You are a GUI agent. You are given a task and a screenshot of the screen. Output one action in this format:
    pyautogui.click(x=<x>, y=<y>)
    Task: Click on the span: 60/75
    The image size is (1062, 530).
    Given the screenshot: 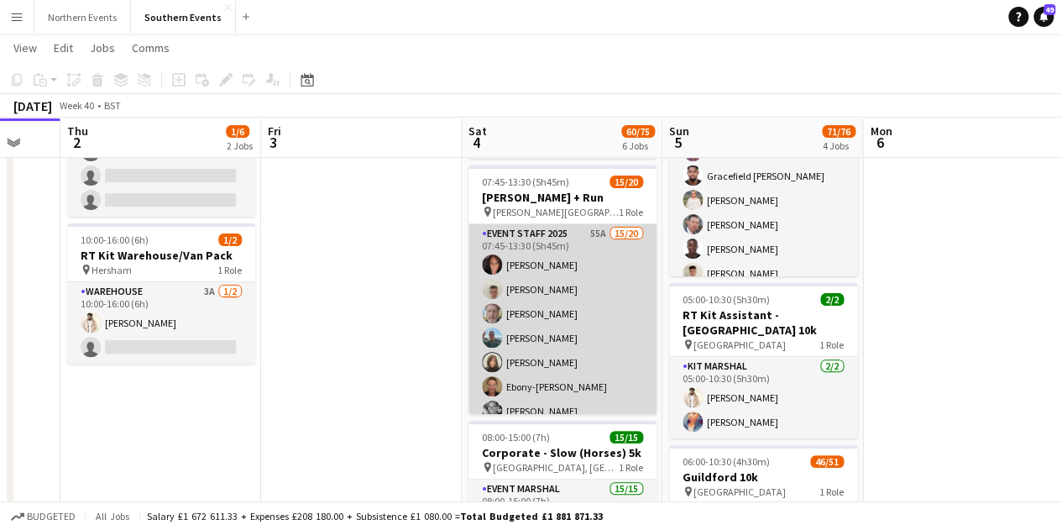 What is the action you would take?
    pyautogui.click(x=638, y=131)
    